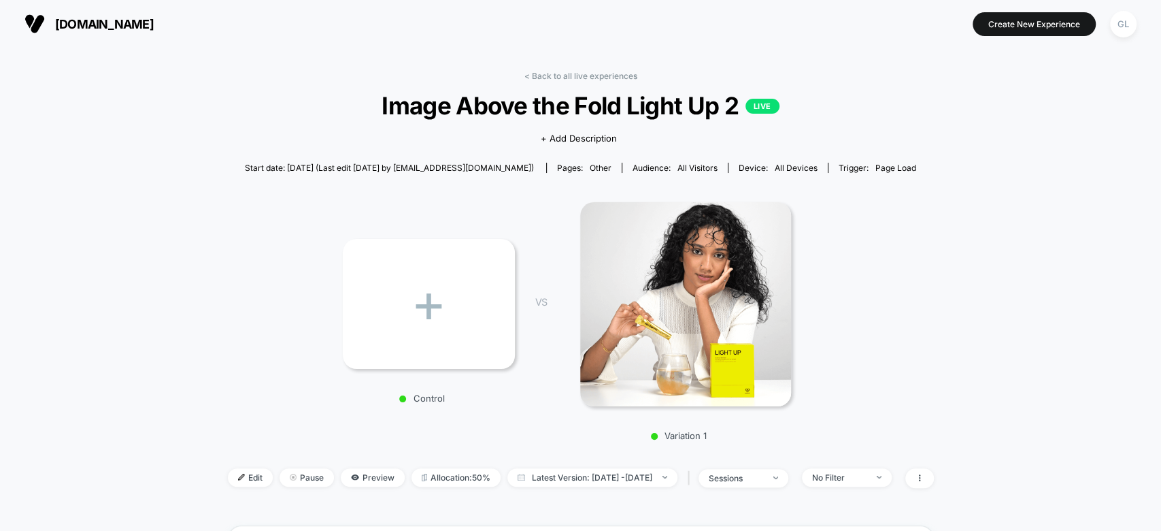  Describe the element at coordinates (541, 301) in the screenshot. I see `span: VS` at that location.